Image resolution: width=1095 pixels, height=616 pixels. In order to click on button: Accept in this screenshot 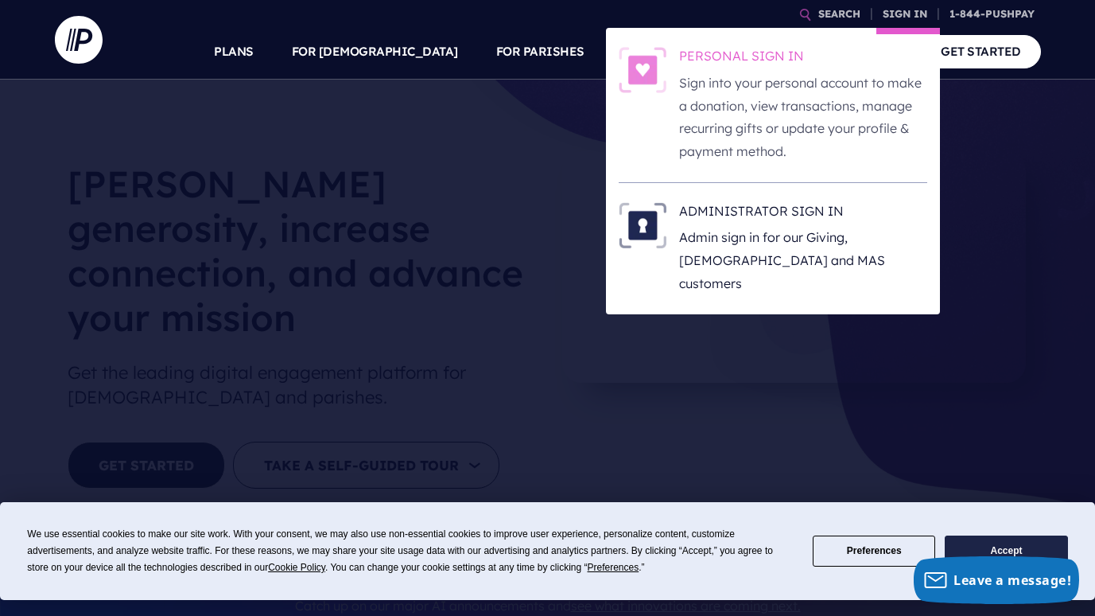, I will do `click(1006, 550)`.